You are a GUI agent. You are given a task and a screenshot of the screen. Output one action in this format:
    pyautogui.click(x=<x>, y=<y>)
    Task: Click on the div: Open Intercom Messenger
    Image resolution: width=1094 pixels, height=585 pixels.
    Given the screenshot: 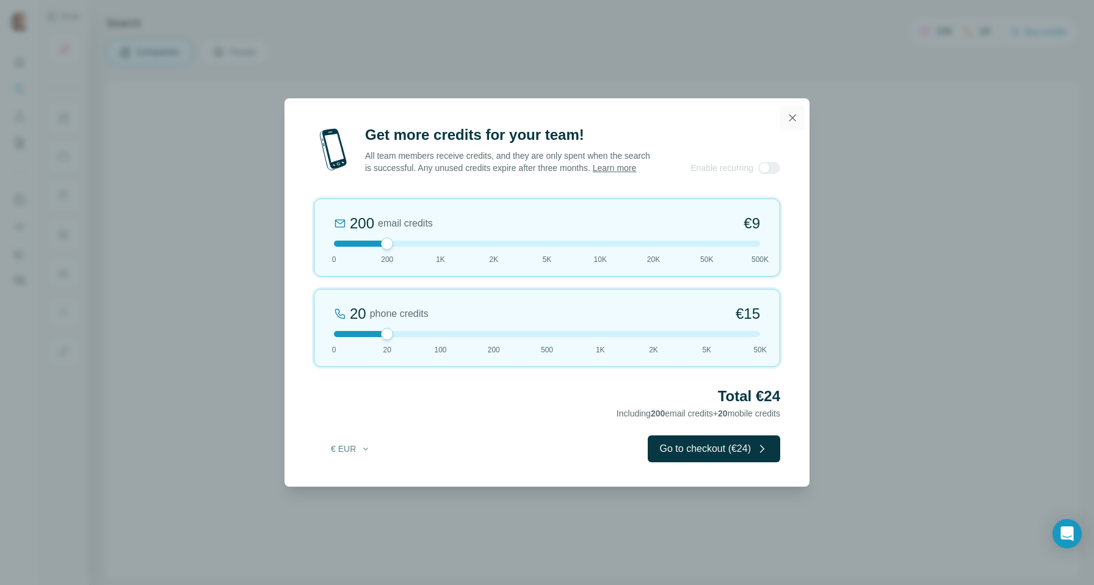 What is the action you would take?
    pyautogui.click(x=1067, y=533)
    